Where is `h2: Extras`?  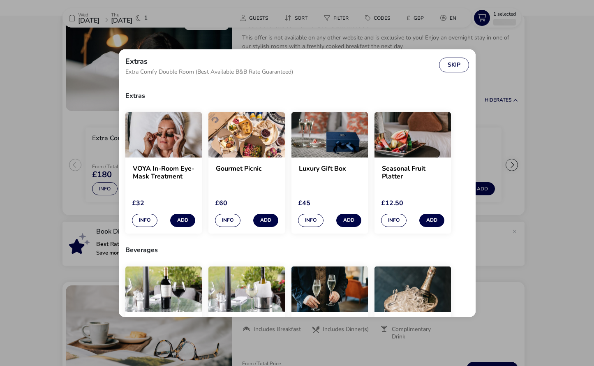
h2: Extras is located at coordinates (136, 61).